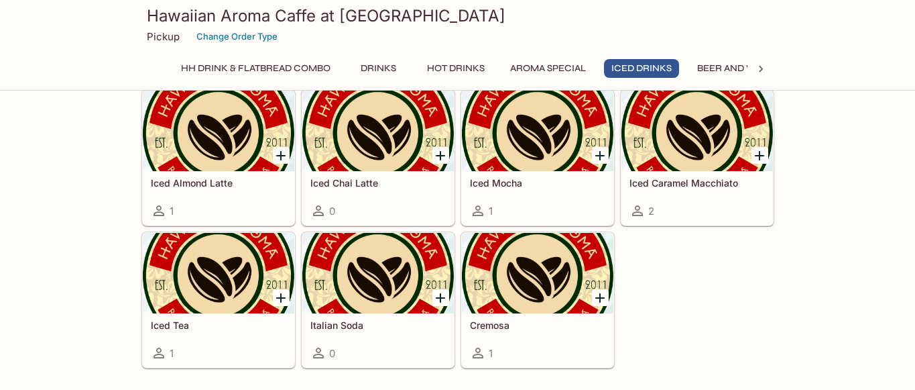 This screenshot has height=390, width=915. I want to click on button: Add Iced Almond Latte, so click(281, 155).